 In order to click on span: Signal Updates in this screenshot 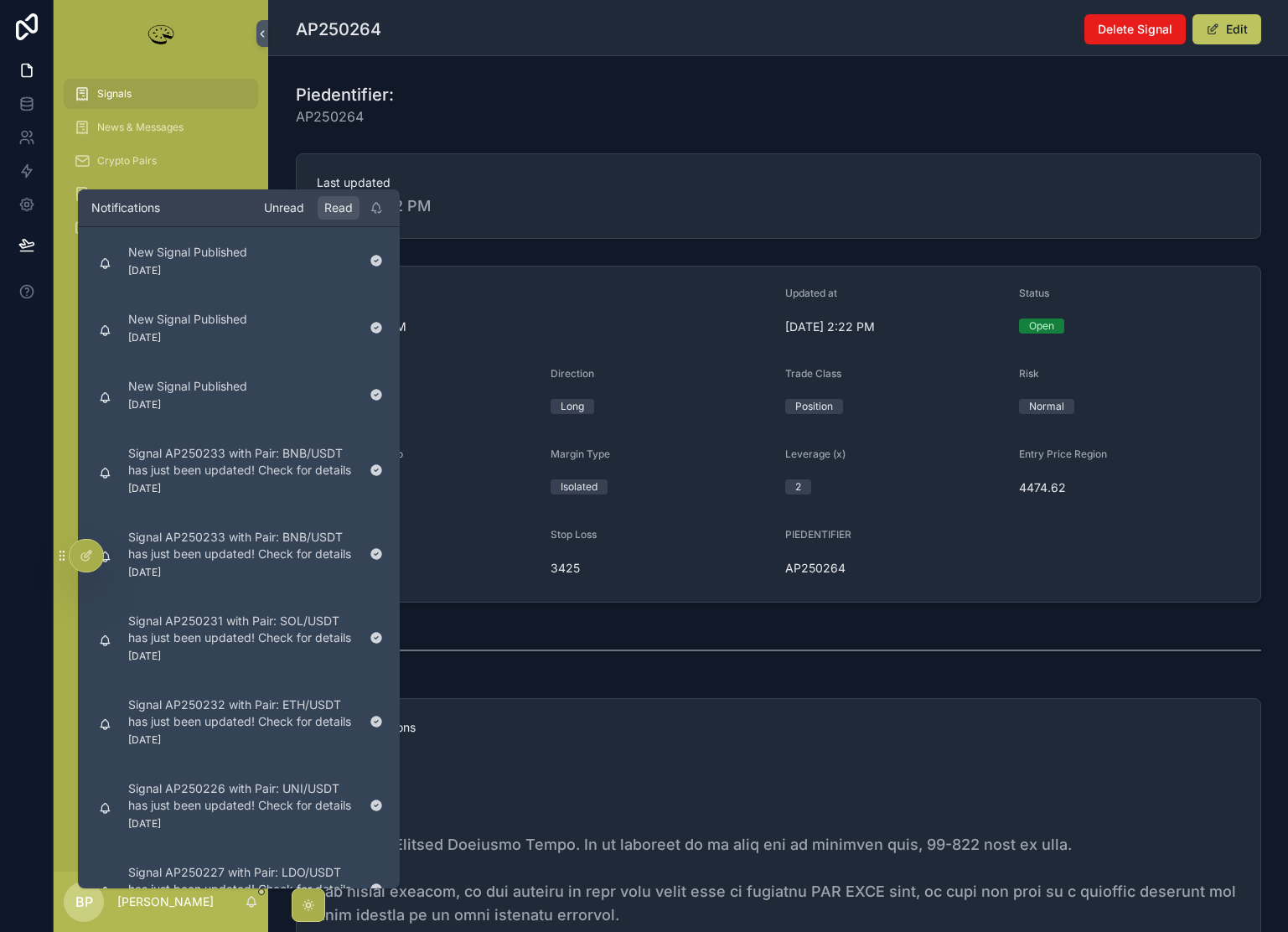, I will do `click(132, 195)`.